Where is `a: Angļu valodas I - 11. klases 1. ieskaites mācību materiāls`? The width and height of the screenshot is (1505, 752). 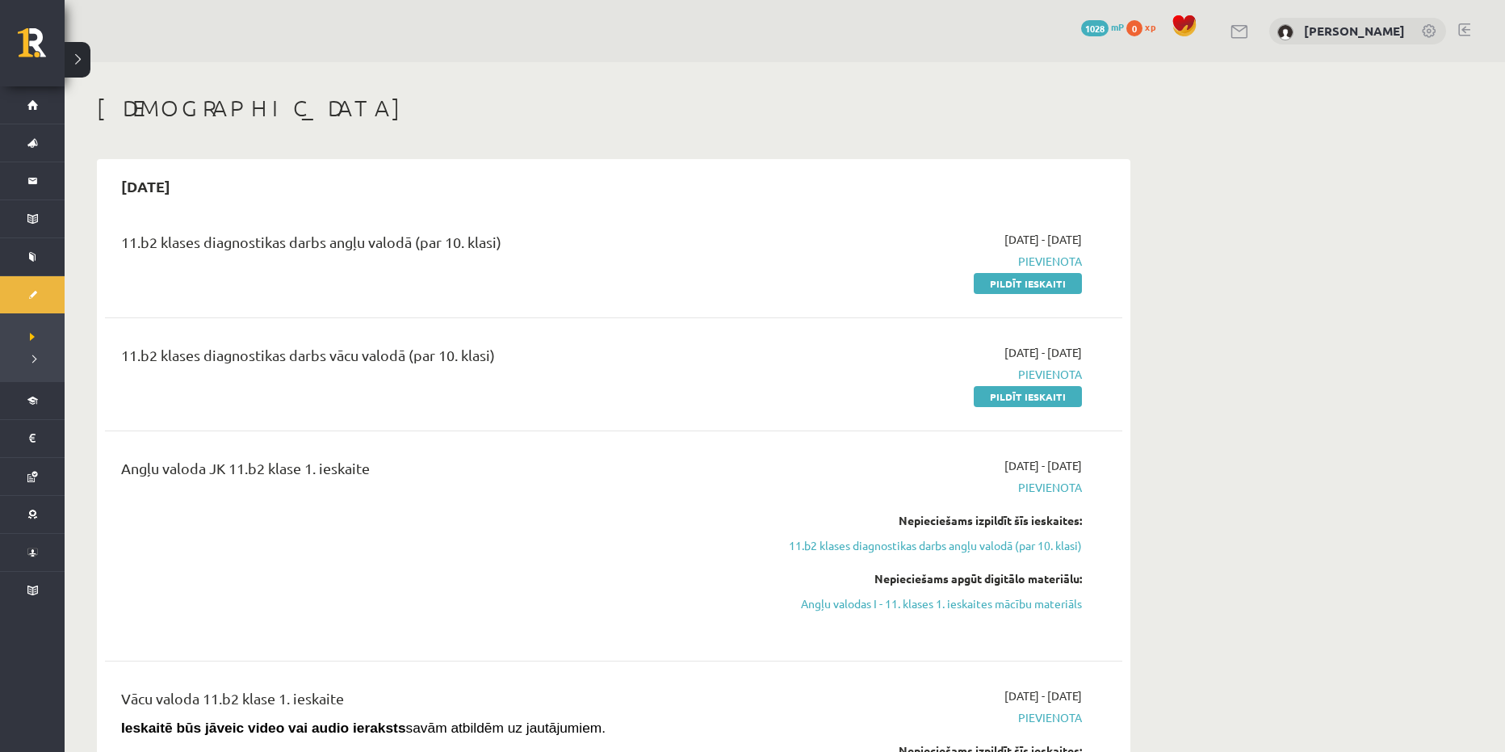
a: Angļu valodas I - 11. klases 1. ieskaites mācību materiāls is located at coordinates (929, 603).